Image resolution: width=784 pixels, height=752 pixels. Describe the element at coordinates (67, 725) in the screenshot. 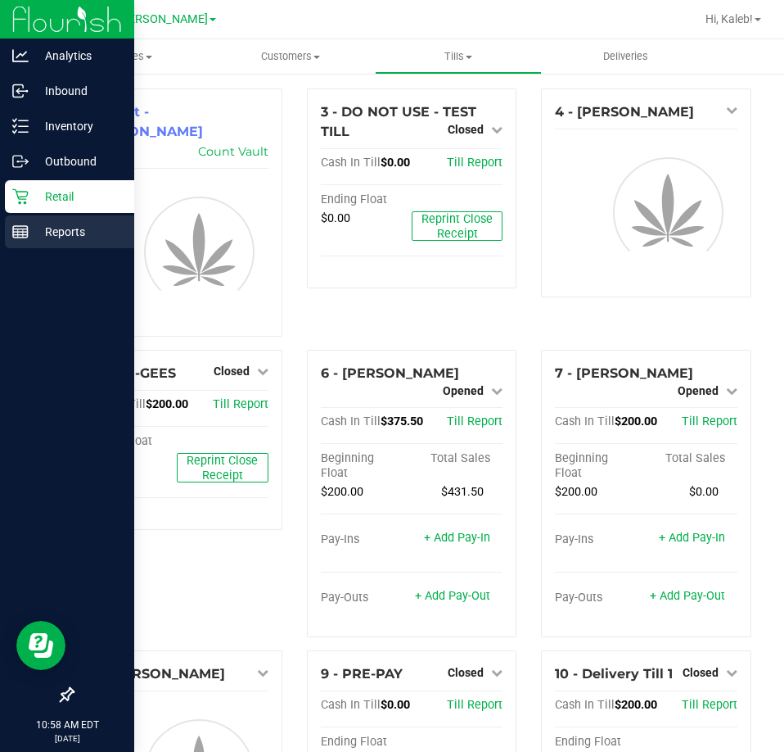

I see `p: 10:58 AM EDT` at that location.